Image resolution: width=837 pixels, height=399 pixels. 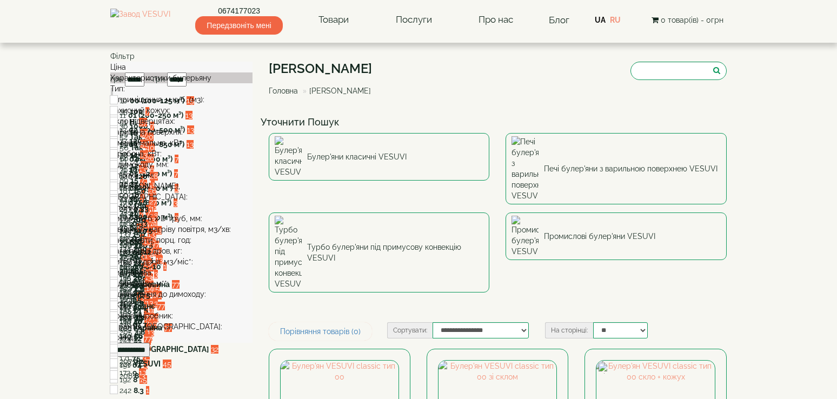 What do you see at coordinates (600, 20) in the screenshot?
I see `a: UA` at bounding box center [600, 20].